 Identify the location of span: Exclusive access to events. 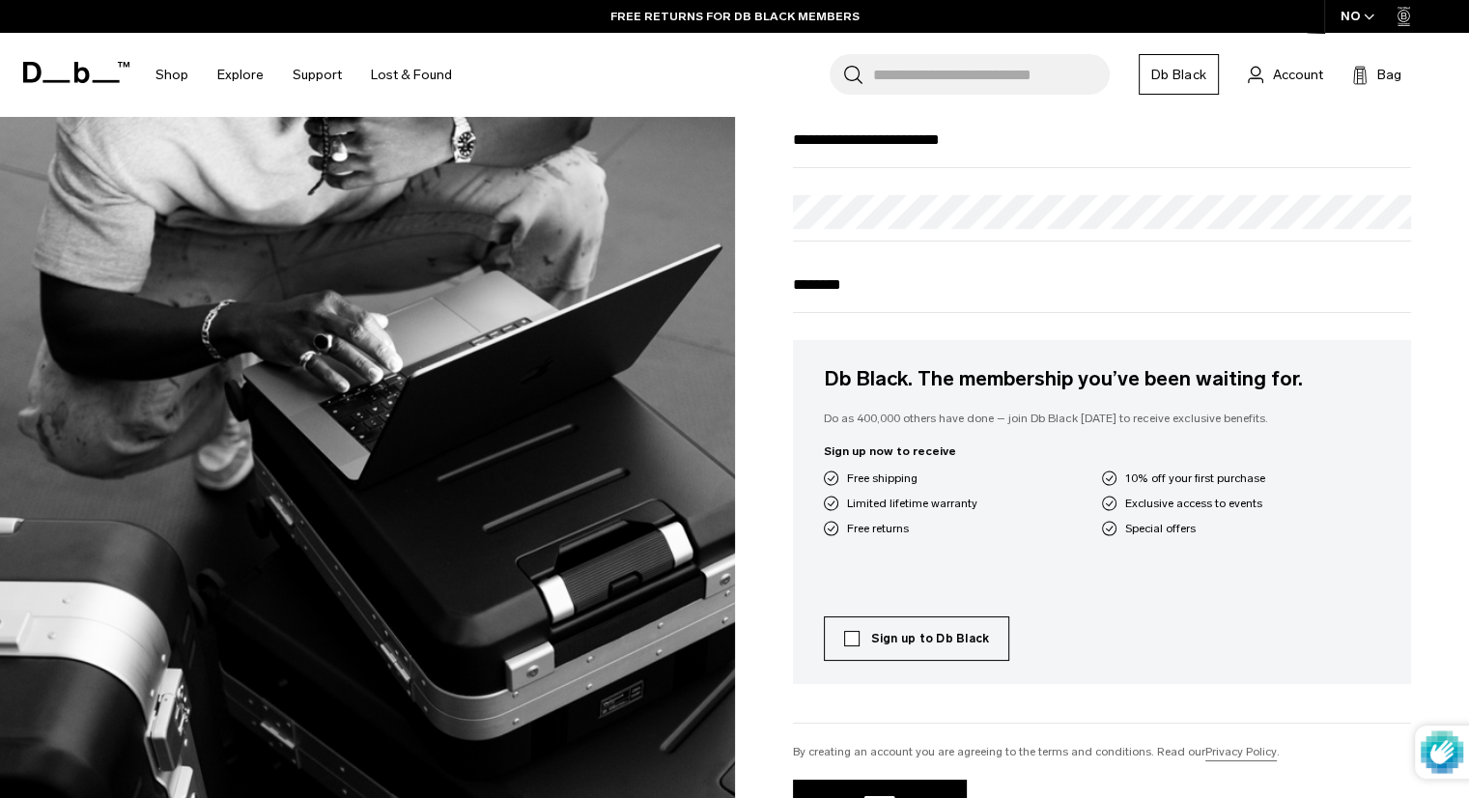
(1194, 503).